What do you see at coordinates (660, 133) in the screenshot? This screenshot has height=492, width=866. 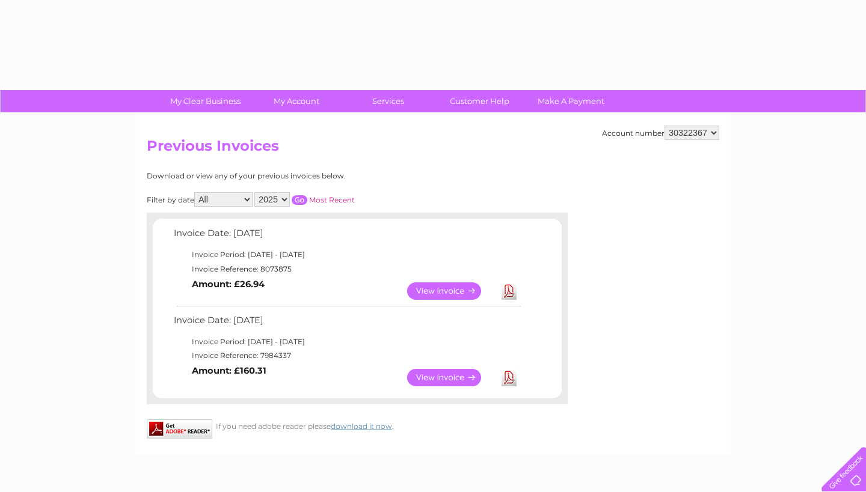 I see `div: Account number` at bounding box center [660, 133].